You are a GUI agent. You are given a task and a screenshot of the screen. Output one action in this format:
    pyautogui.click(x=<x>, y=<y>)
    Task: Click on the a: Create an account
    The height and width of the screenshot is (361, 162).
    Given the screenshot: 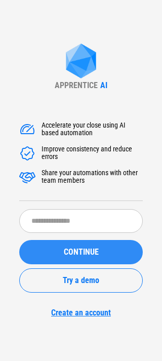 What is the action you would take?
    pyautogui.click(x=81, y=313)
    